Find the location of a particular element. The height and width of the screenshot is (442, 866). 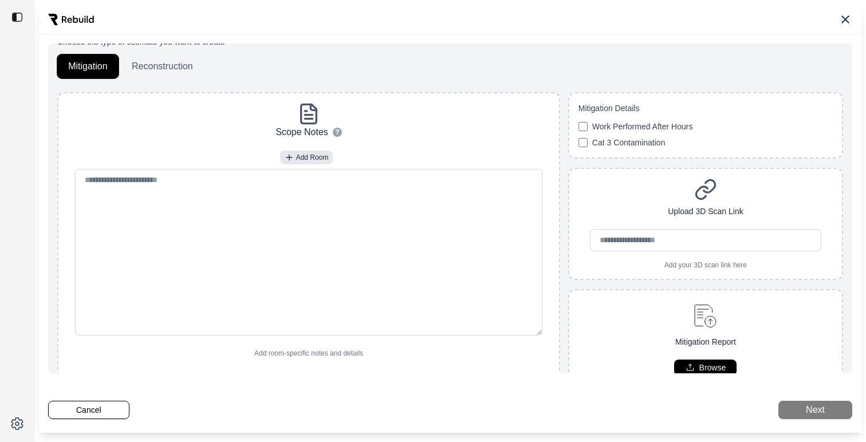

span: Add Room is located at coordinates (312, 158).